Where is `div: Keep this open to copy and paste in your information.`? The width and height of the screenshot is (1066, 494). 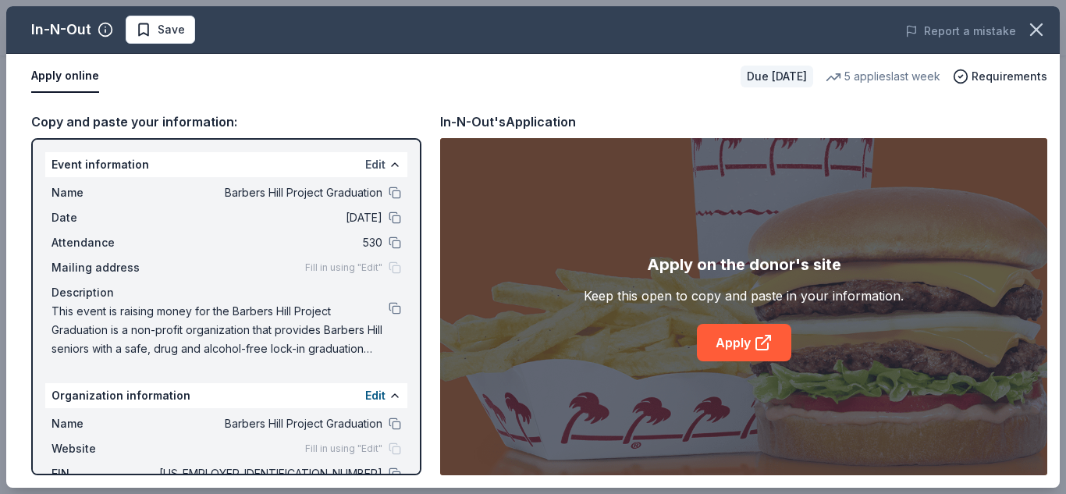 div: Keep this open to copy and paste in your information. is located at coordinates (744, 296).